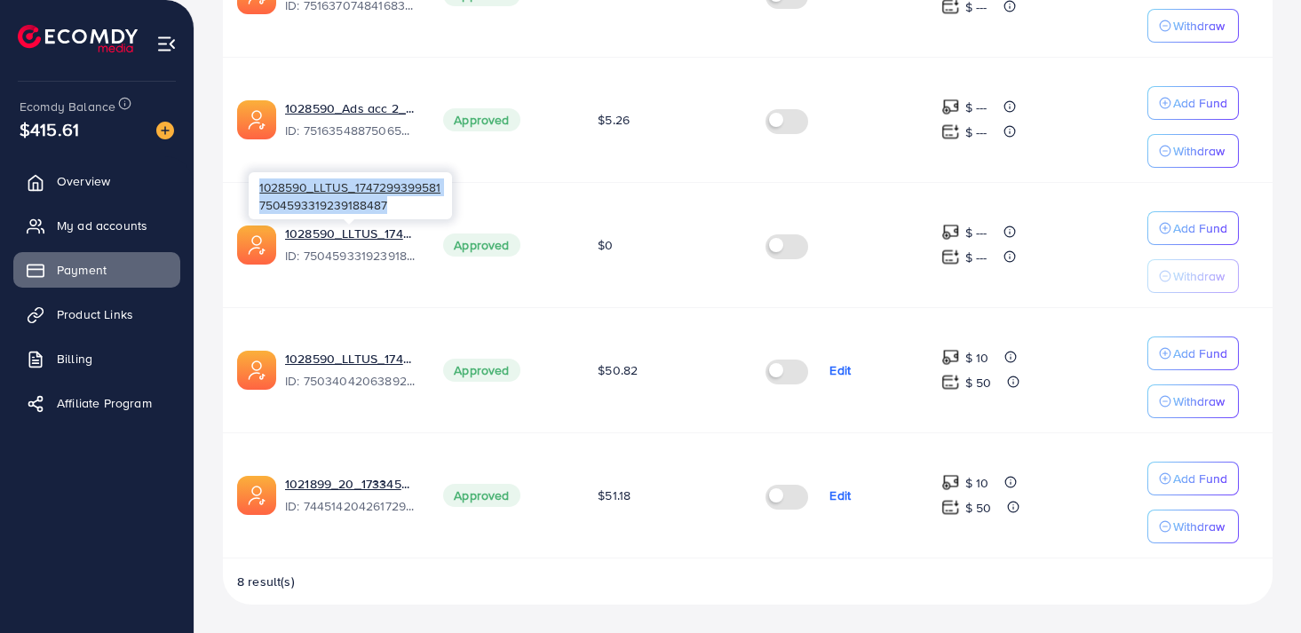 This screenshot has width=1301, height=633. Describe the element at coordinates (97, 181) in the screenshot. I see `a: Overview` at that location.